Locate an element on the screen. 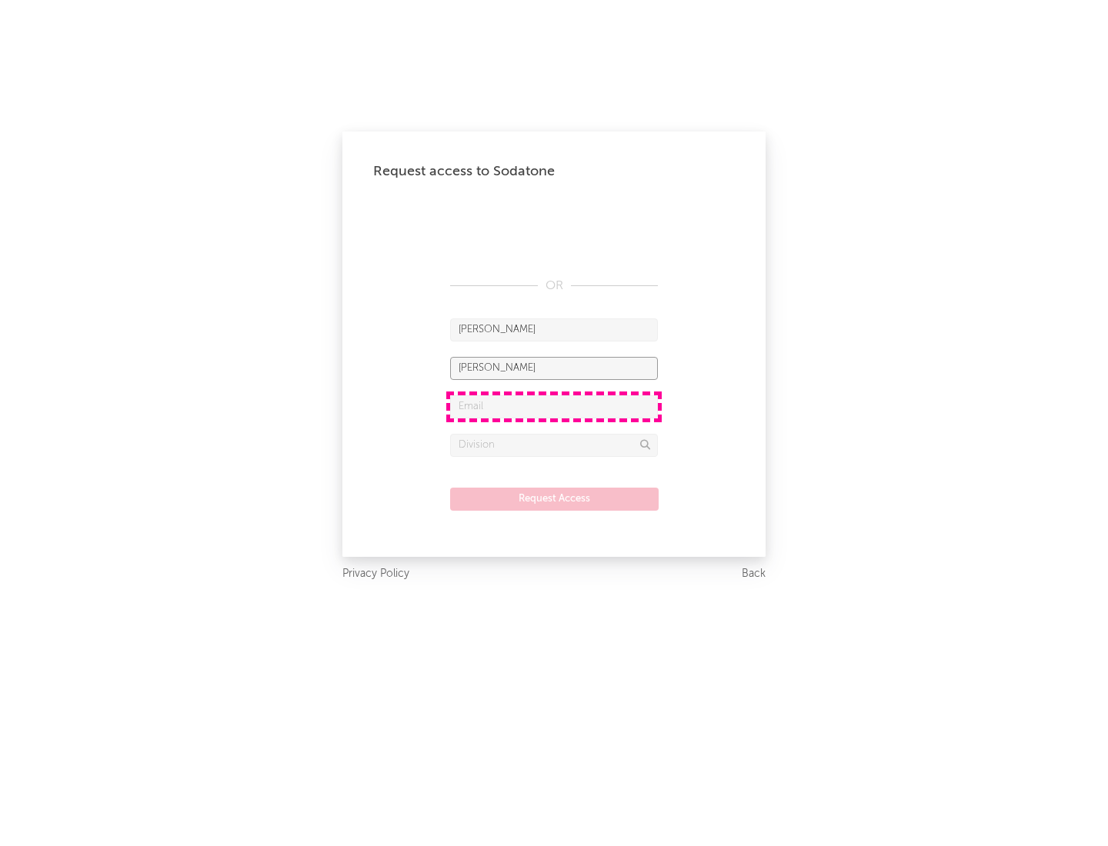 The image size is (1108, 846). a: Privacy Policy is located at coordinates (376, 574).